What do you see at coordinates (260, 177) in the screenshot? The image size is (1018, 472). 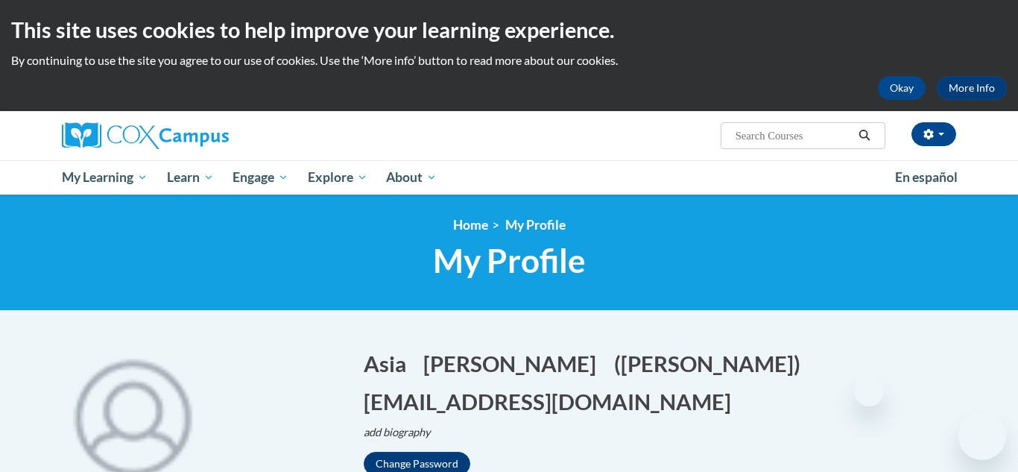 I see `span: Engage` at bounding box center [260, 177].